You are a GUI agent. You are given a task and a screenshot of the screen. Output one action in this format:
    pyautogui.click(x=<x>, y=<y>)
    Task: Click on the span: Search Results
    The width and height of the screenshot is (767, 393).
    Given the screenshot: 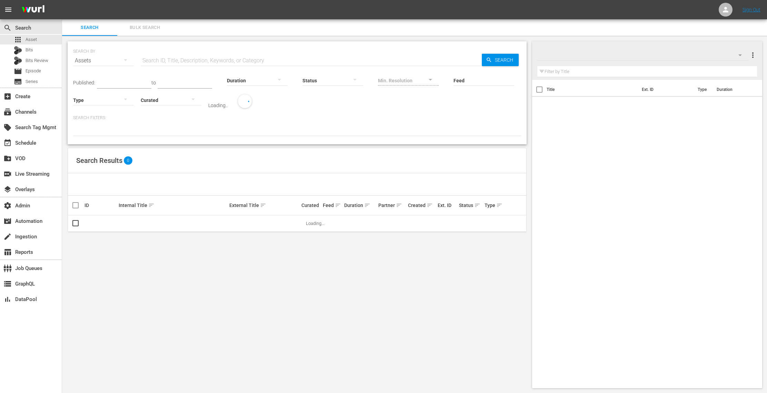 What is the action you would take?
    pyautogui.click(x=99, y=161)
    